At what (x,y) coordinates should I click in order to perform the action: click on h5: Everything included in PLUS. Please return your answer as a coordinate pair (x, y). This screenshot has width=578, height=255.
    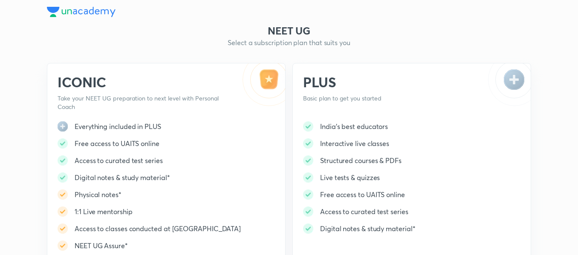
    Looking at the image, I should click on (118, 127).